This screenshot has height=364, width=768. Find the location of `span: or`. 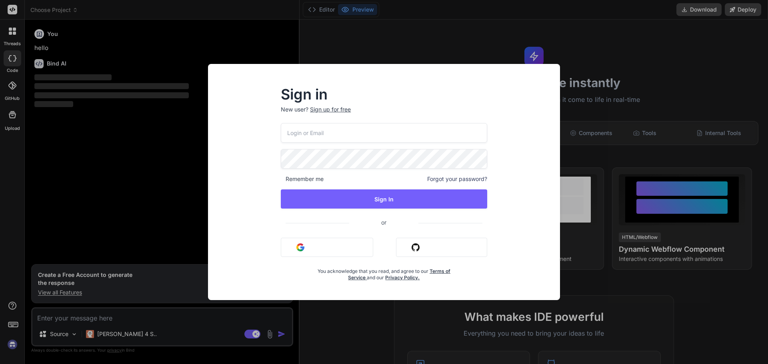

span: or is located at coordinates (383, 222).